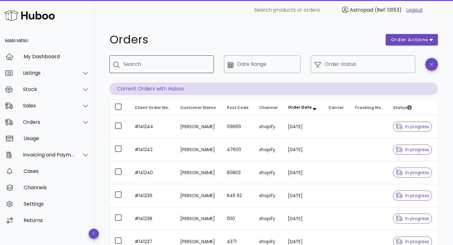 This screenshot has height=245, width=453. Describe the element at coordinates (48, 122) in the screenshot. I see `div: Orders` at that location.